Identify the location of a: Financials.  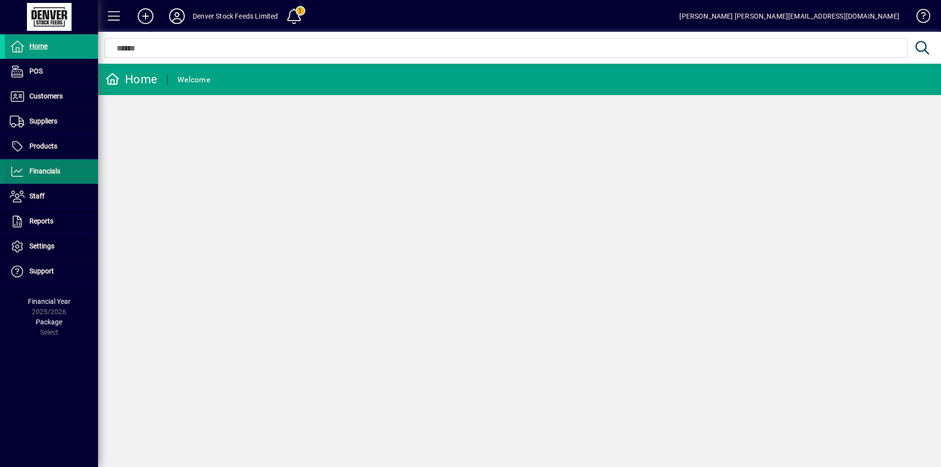
(51, 172).